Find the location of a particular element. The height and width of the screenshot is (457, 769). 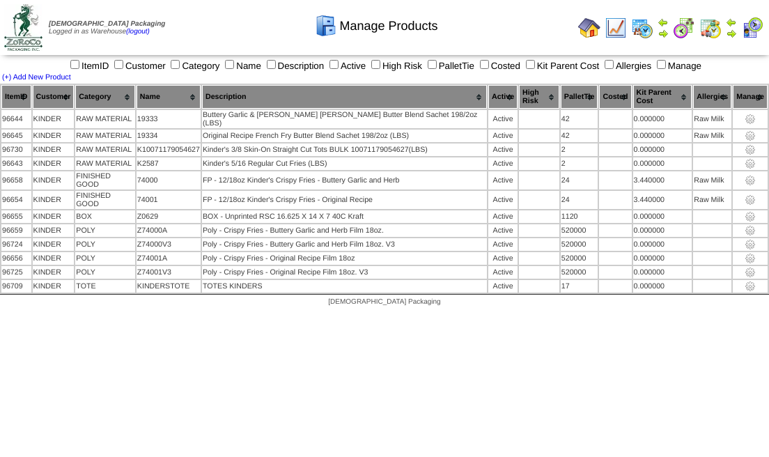

td: 3.440000 is located at coordinates (662, 200).